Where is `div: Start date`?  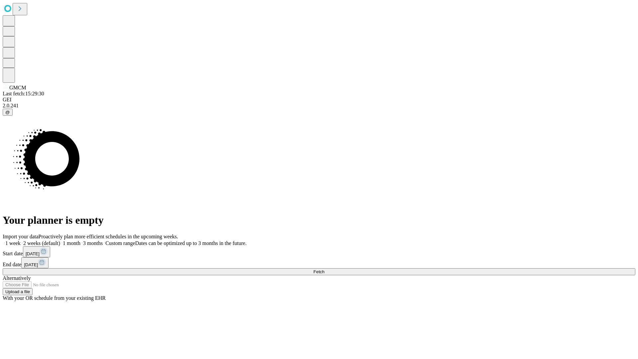
div: Start date is located at coordinates (319, 252).